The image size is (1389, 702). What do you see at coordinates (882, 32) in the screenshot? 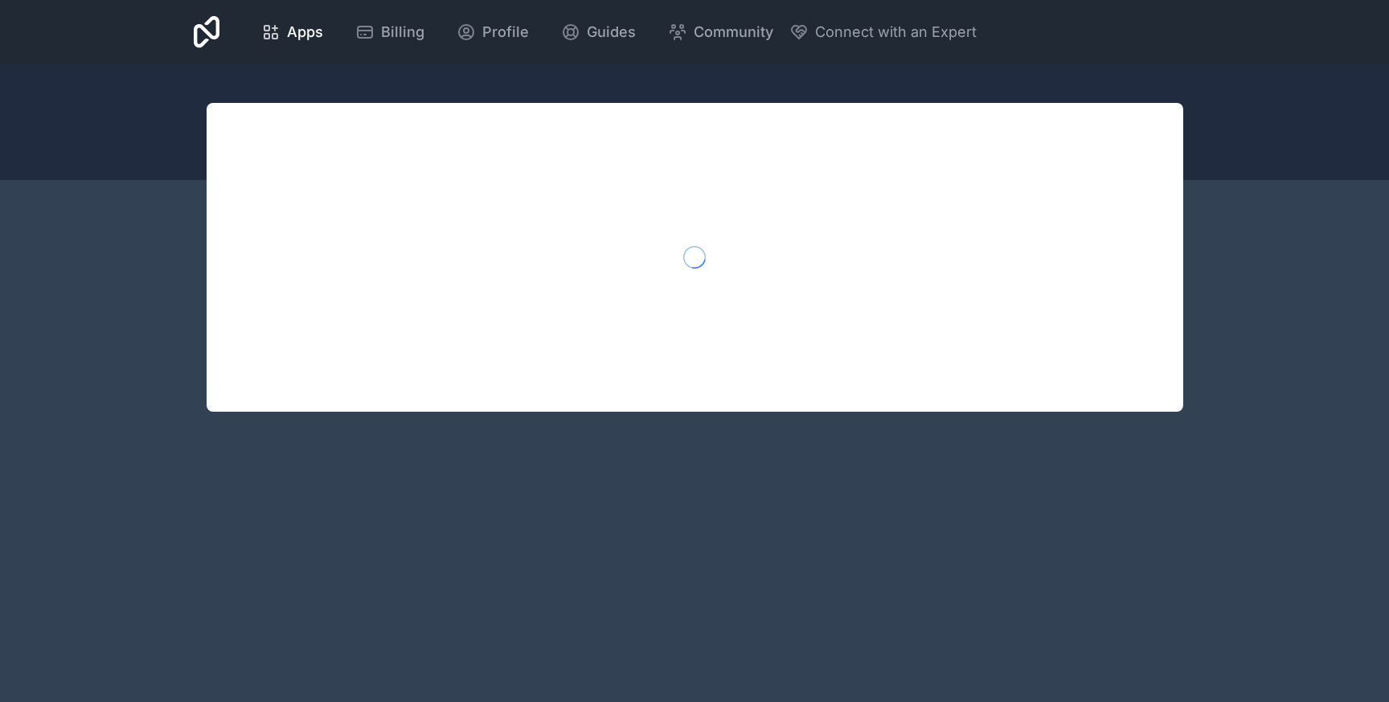
I see `button: Connect with an Expert` at bounding box center [882, 32].